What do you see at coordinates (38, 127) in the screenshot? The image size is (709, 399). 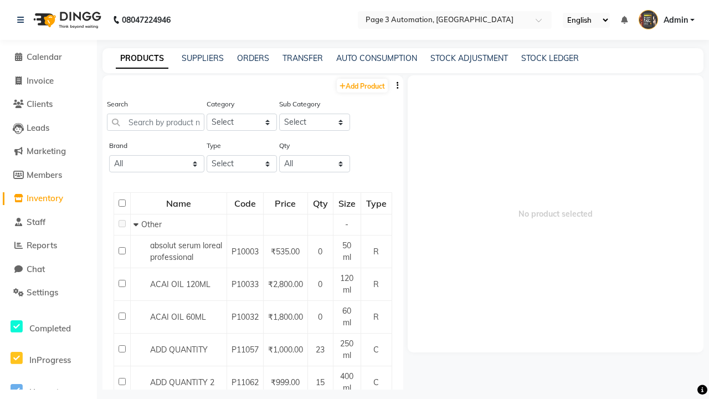 I see `span: Leads` at bounding box center [38, 127].